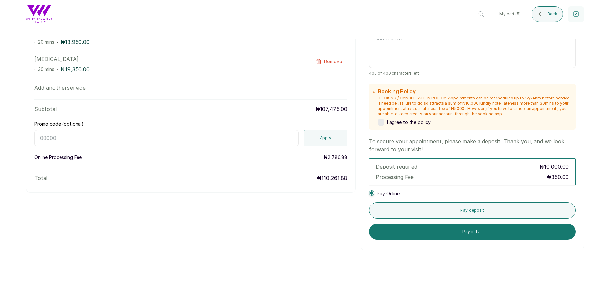 The height and width of the screenshot is (303, 610). I want to click on label: Promo code (optional), so click(59, 124).